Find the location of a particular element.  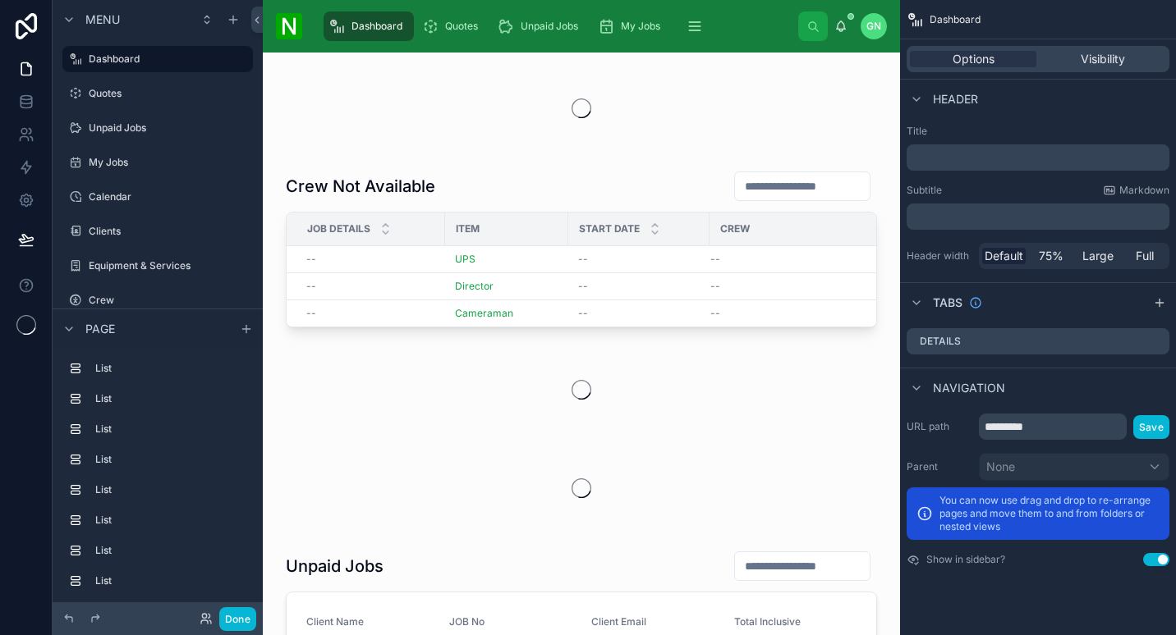

label: Show in sidebar? is located at coordinates (965, 560).